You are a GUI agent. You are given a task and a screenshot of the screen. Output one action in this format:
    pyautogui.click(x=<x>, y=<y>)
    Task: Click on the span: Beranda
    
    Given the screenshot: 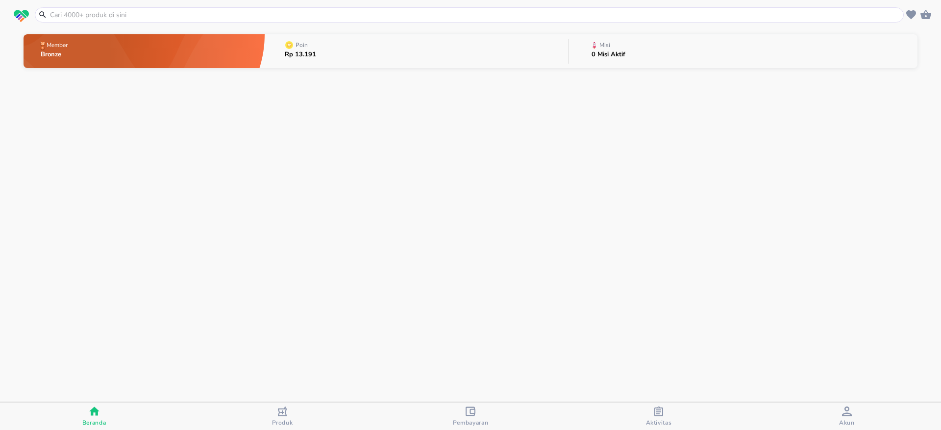 What is the action you would take?
    pyautogui.click(x=94, y=423)
    